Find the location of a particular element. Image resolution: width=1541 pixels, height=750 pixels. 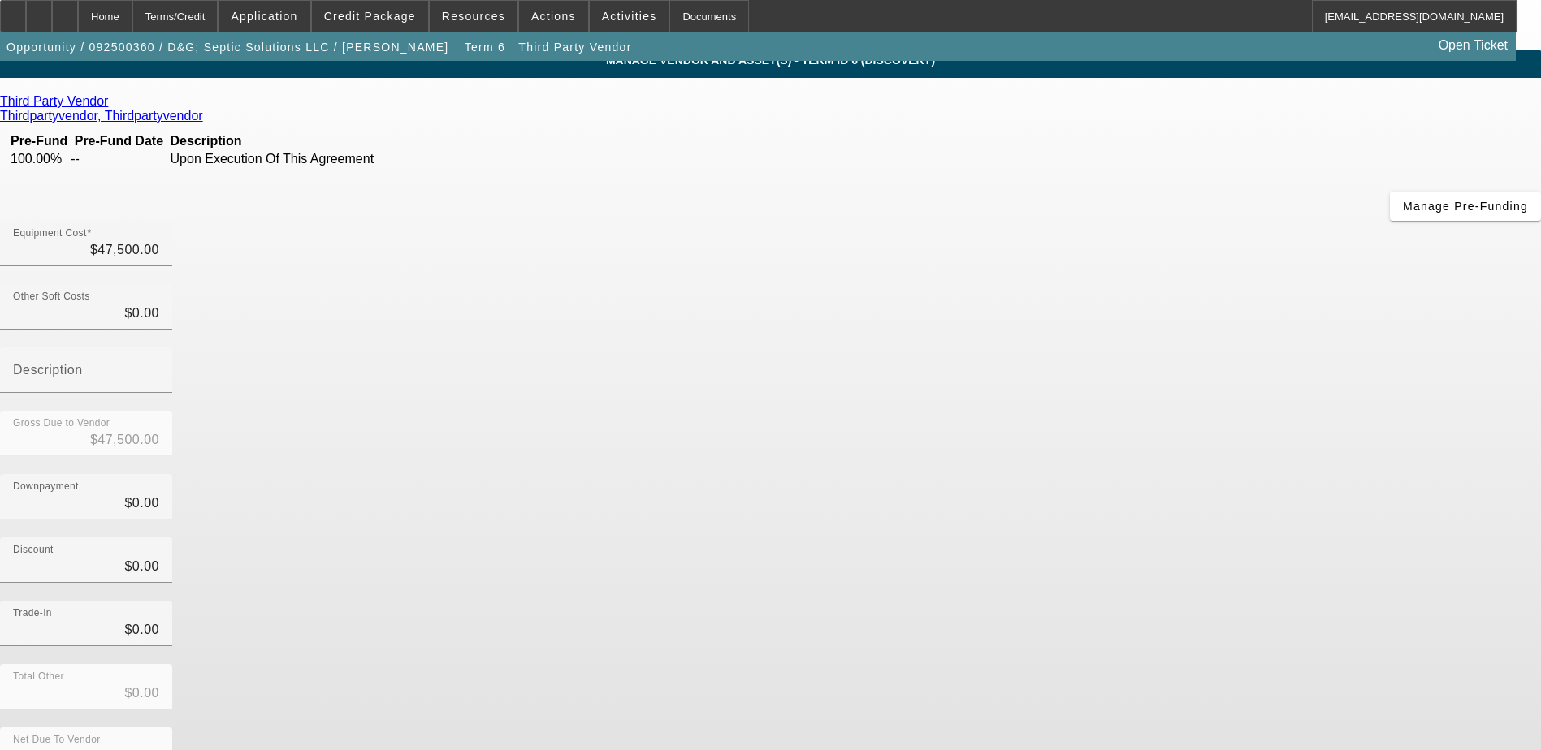

mat-label: Net Due To Vendor is located at coordinates (57, 740).